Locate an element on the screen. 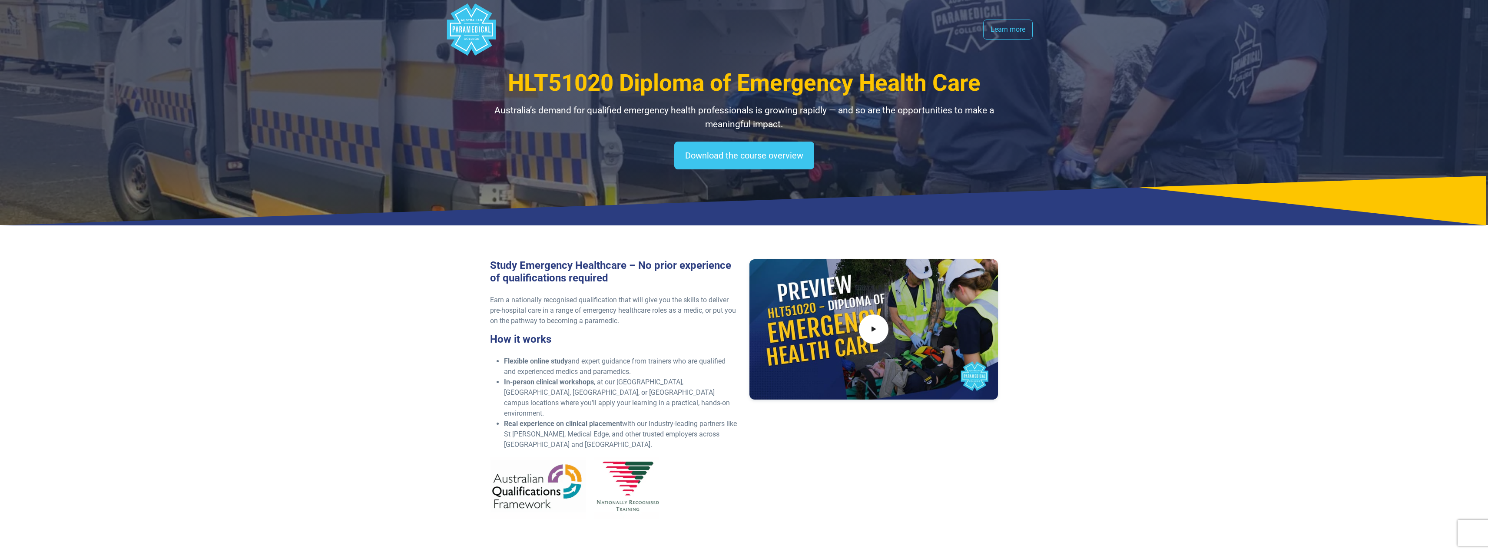 This screenshot has height=552, width=1488. p: Earn a nationally recognised qualification that will give you the skills to deliver pre-hospital ... is located at coordinates (614, 311).